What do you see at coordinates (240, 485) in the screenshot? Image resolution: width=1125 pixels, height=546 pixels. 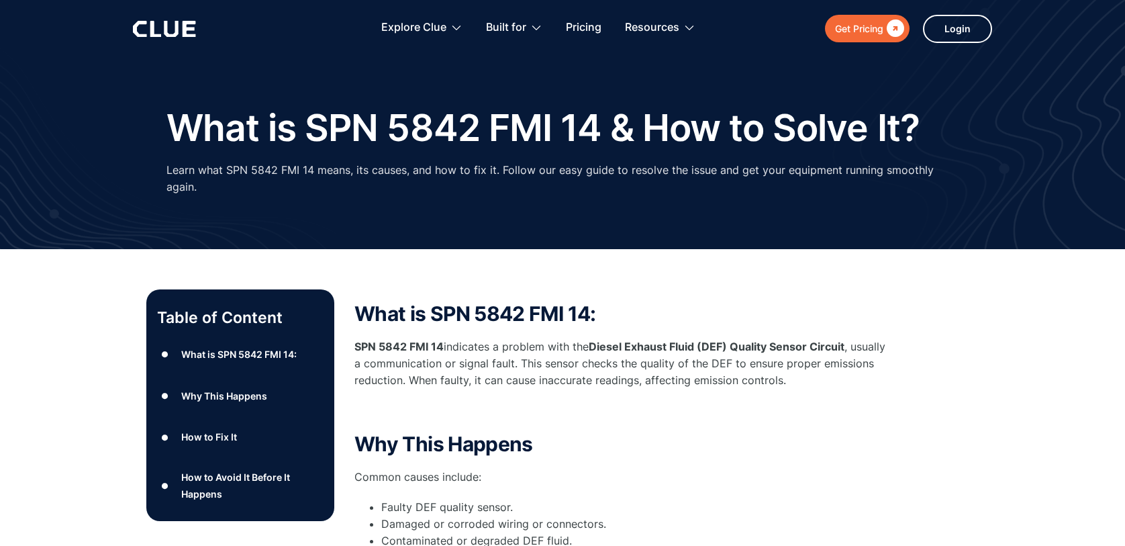 I see `a: ●How to Avoid It Before It Happens` at bounding box center [240, 485].